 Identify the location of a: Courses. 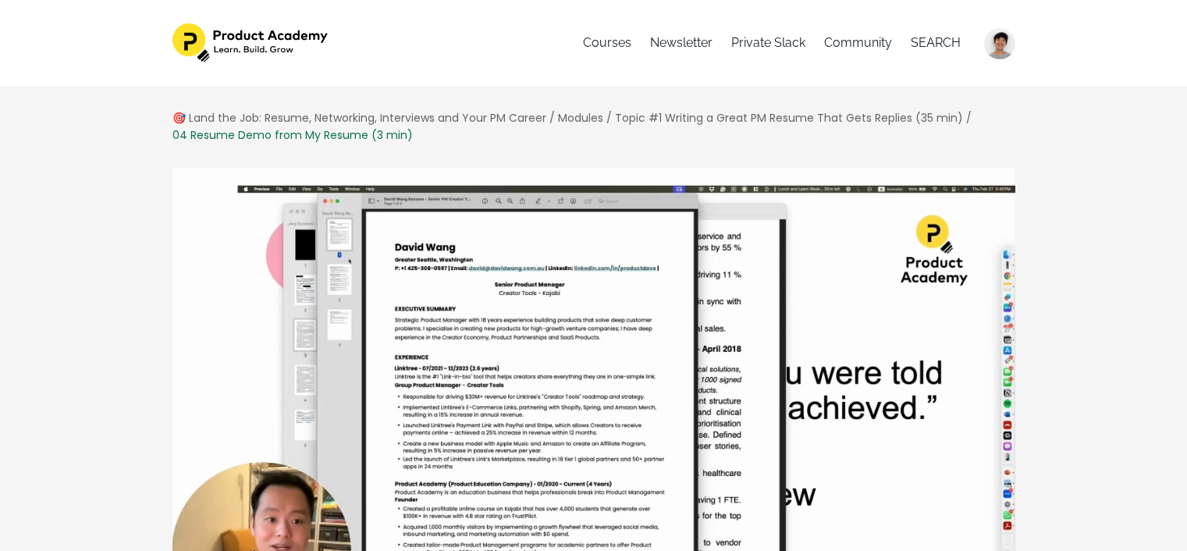
(607, 43).